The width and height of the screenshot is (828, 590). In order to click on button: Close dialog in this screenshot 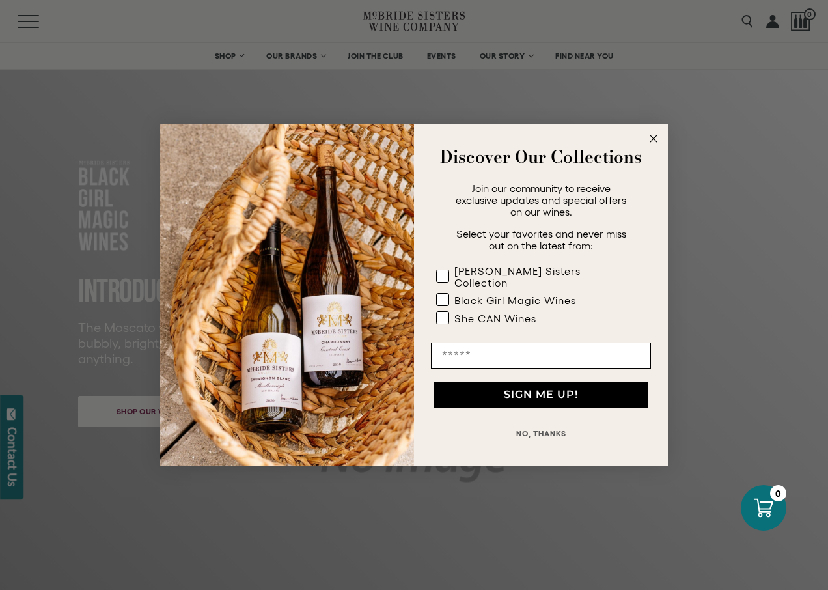, I will do `click(653, 139)`.